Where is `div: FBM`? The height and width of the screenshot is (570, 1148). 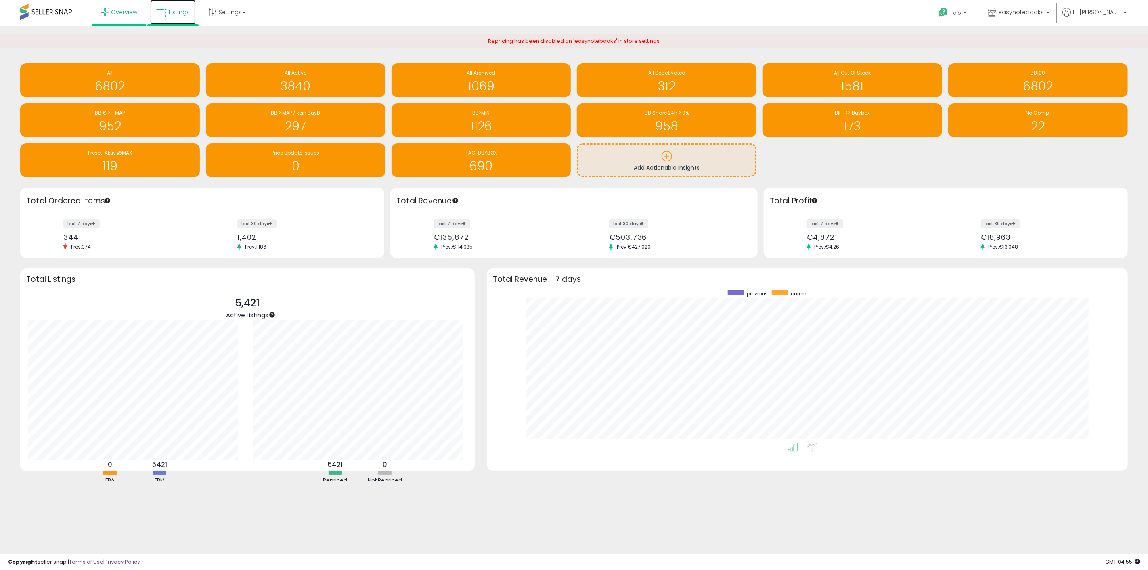 div: FBM is located at coordinates (159, 480).